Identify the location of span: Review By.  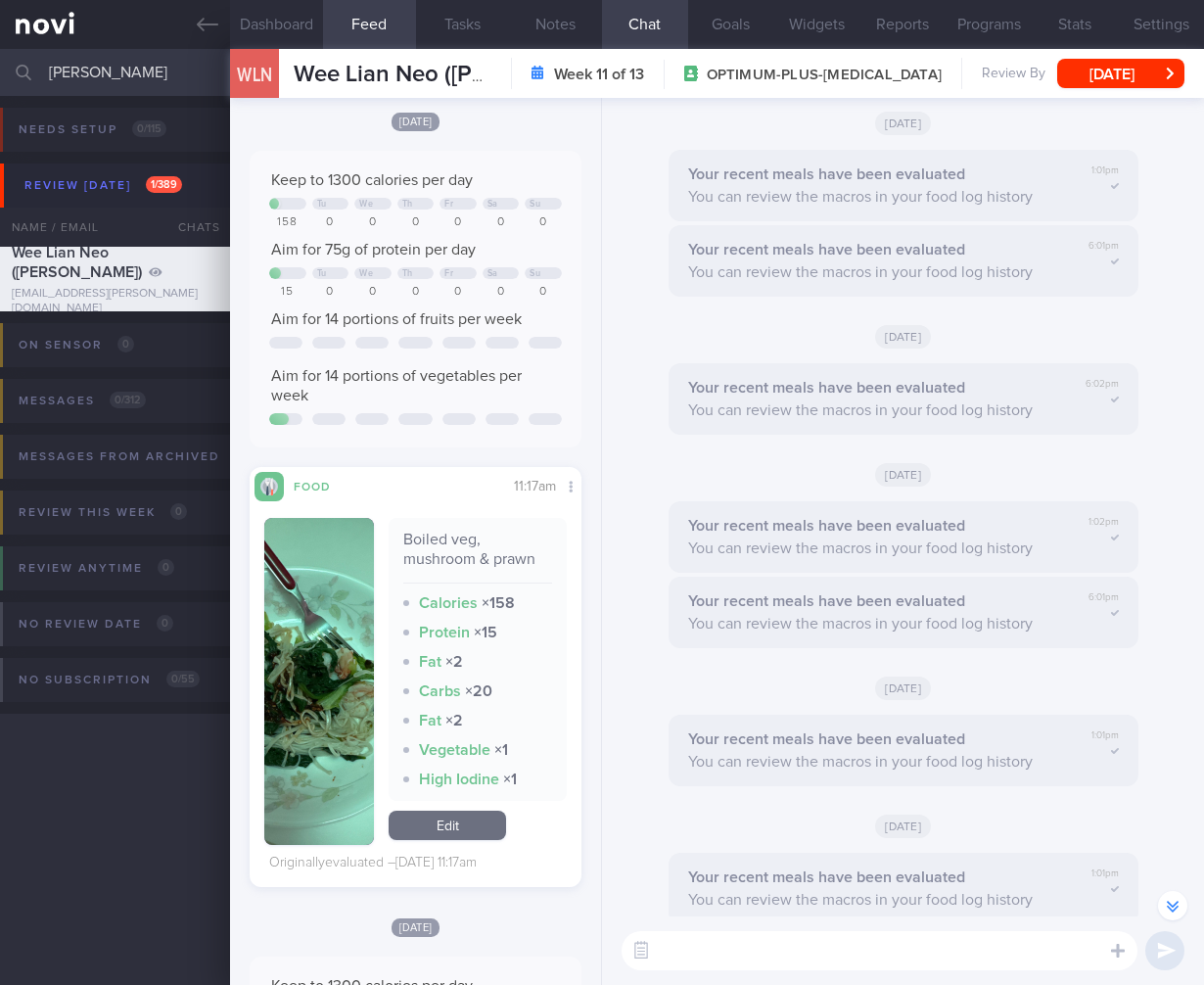
(1013, 75).